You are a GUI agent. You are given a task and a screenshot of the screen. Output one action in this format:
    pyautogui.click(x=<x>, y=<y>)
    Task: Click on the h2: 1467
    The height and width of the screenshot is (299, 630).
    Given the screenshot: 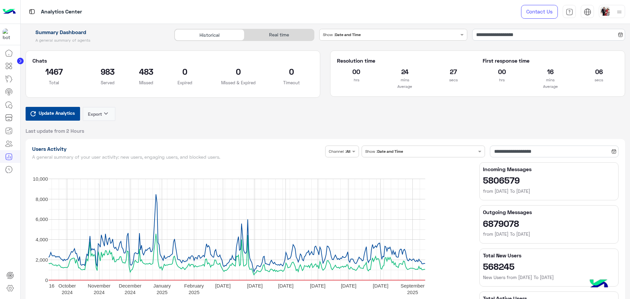 What is the action you would take?
    pyautogui.click(x=54, y=72)
    